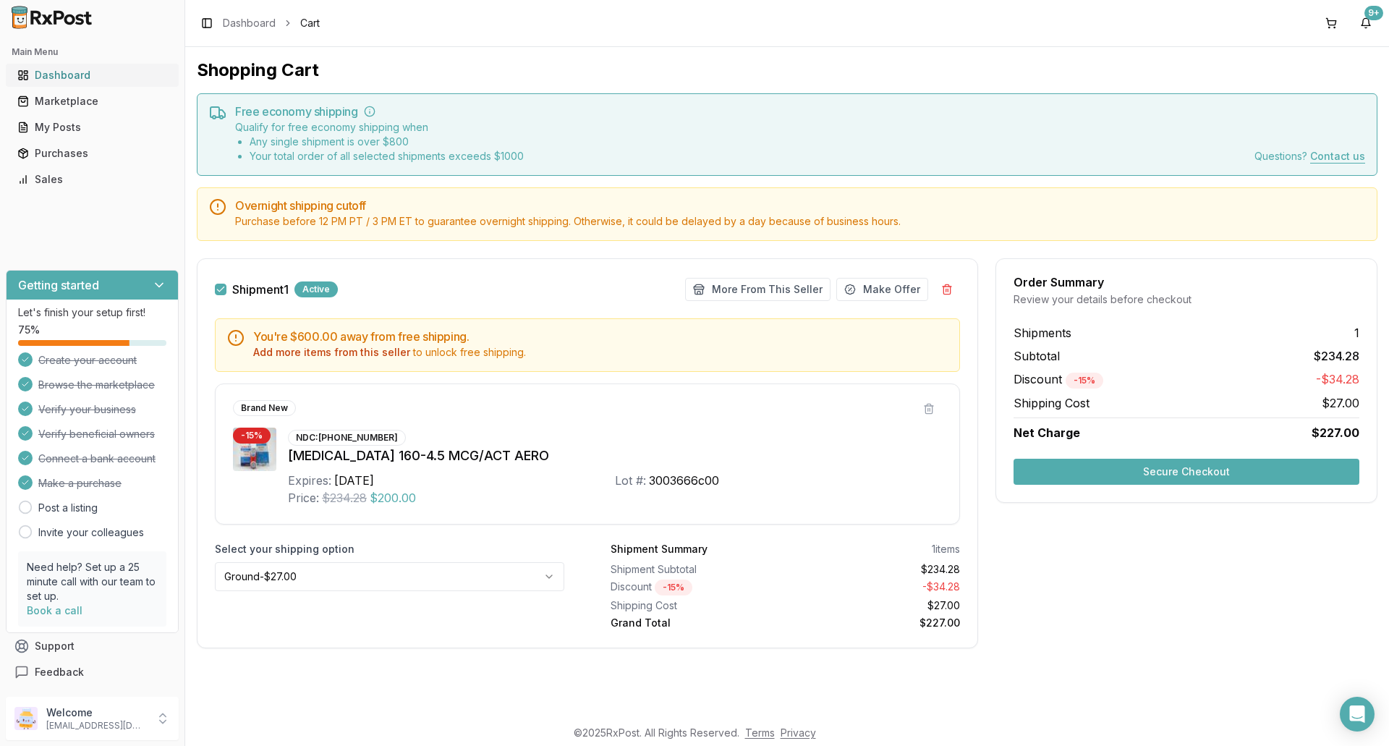 The height and width of the screenshot is (746, 1389). What do you see at coordinates (92, 127) in the screenshot?
I see `button: My Posts` at bounding box center [92, 127].